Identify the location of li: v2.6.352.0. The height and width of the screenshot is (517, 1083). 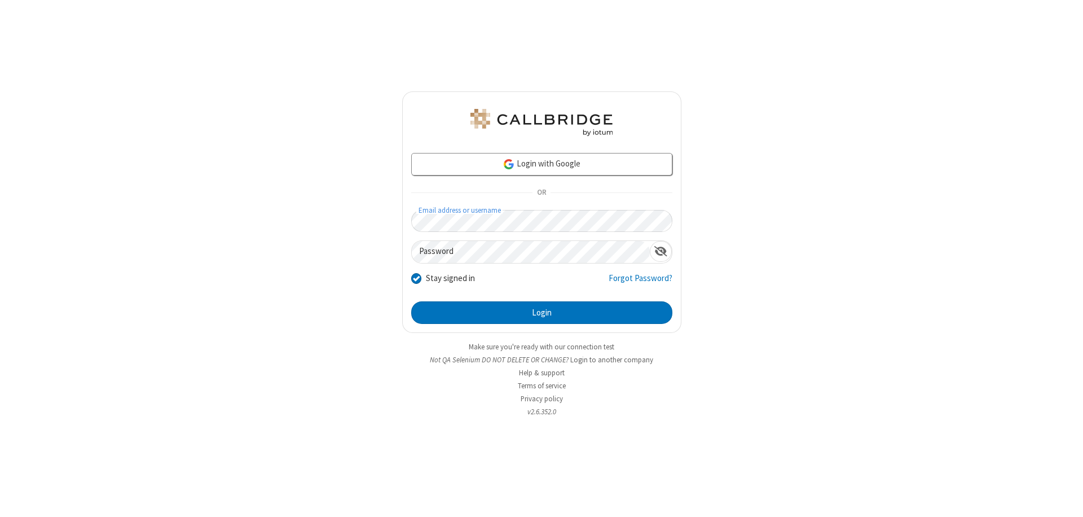
(541, 411).